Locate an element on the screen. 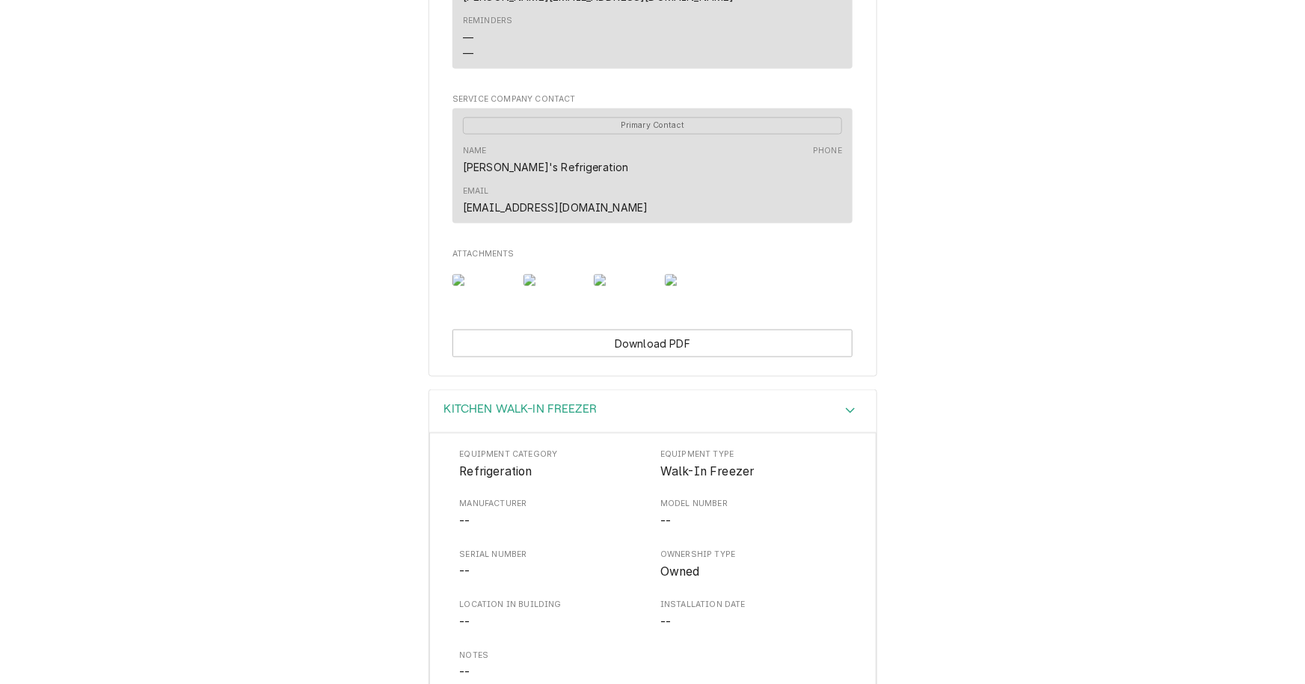 The height and width of the screenshot is (684, 1305). div: Location in Building is located at coordinates (553, 616).